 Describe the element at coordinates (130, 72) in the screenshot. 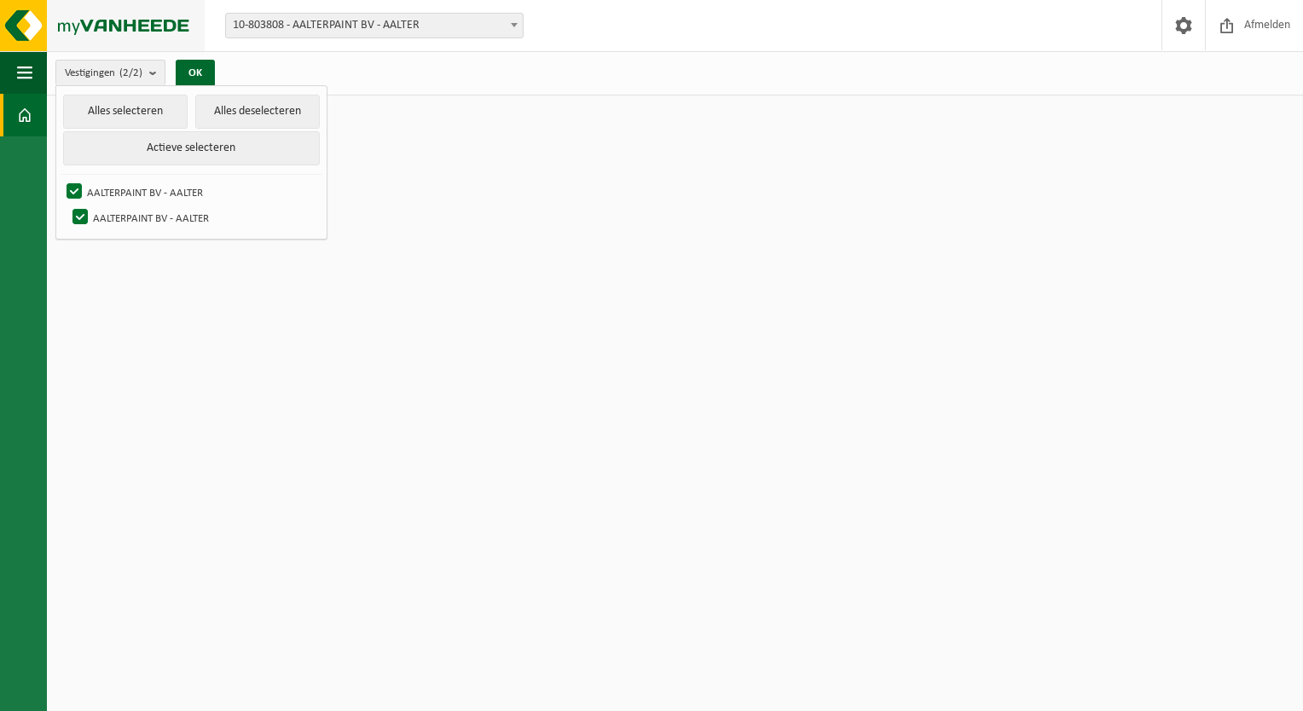

I see `count: (2/2)` at that location.